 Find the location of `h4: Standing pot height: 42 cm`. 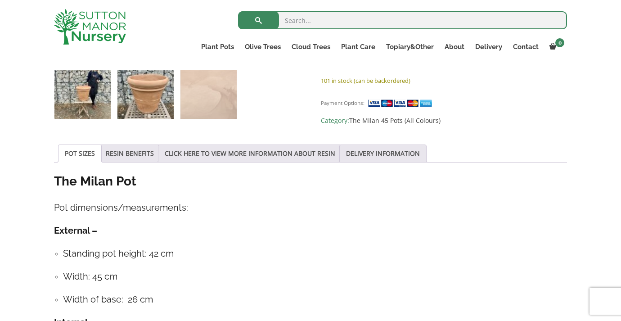

h4: Standing pot height: 42 cm is located at coordinates (315, 253).